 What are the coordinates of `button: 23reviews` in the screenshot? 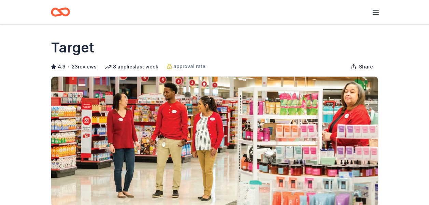 It's located at (84, 67).